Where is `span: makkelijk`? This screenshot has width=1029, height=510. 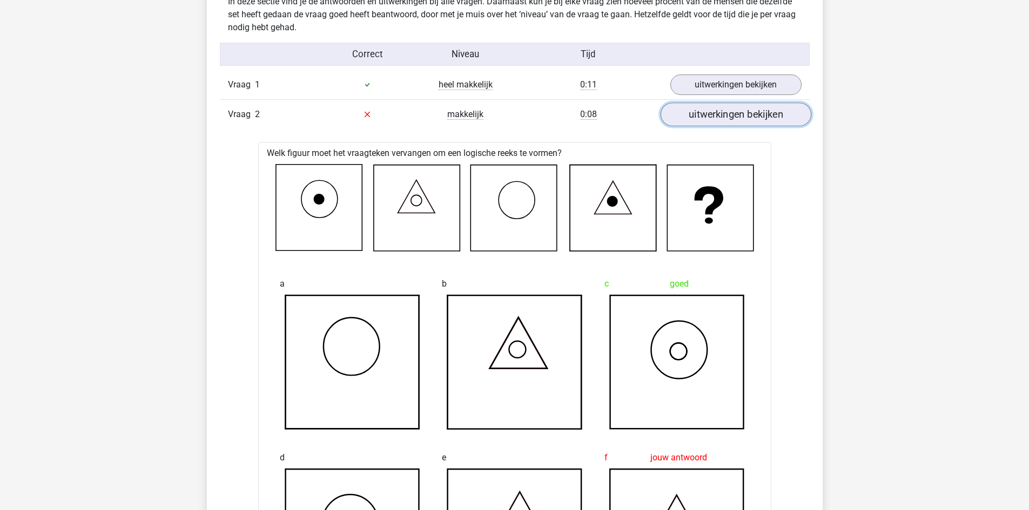 span: makkelijk is located at coordinates (465, 114).